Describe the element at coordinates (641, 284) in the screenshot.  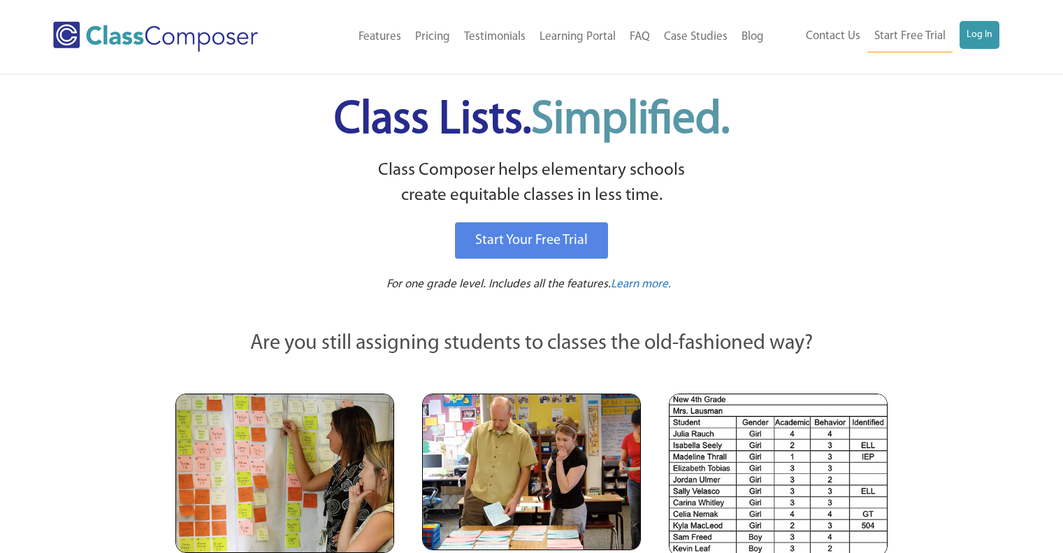
I see `a: Learn more.` at that location.